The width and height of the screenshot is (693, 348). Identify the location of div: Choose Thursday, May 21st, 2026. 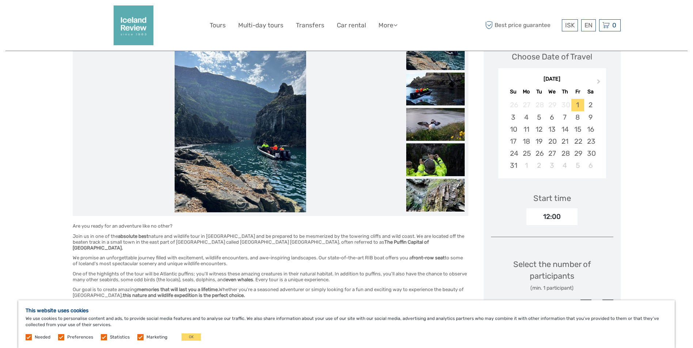
(565, 141).